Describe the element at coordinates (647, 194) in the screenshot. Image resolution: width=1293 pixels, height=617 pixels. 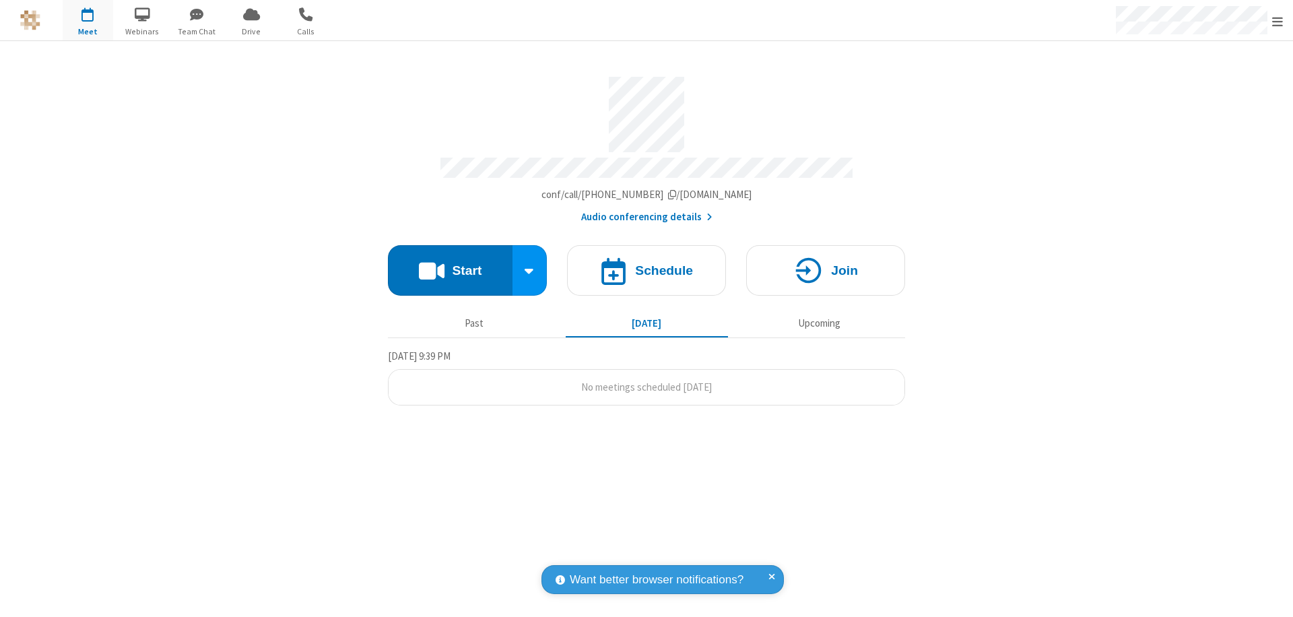
I see `span: Copy my meeting room link` at that location.